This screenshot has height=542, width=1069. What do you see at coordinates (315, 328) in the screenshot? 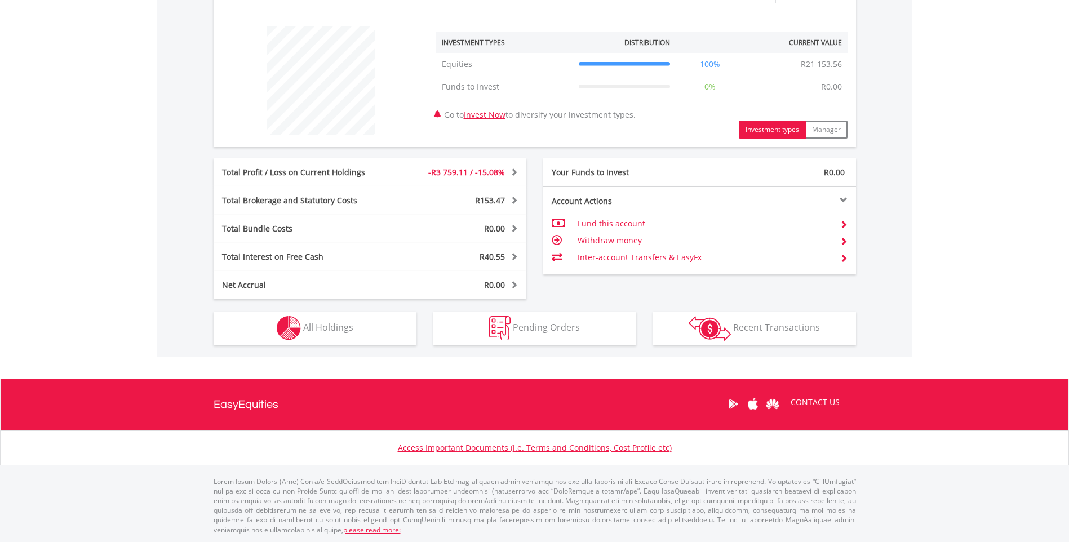
I see `button: All Holdings` at bounding box center [315, 328].